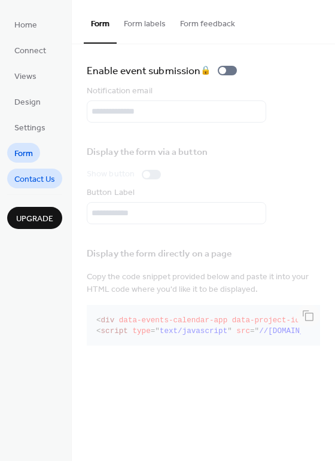  I want to click on a: Connect, so click(30, 50).